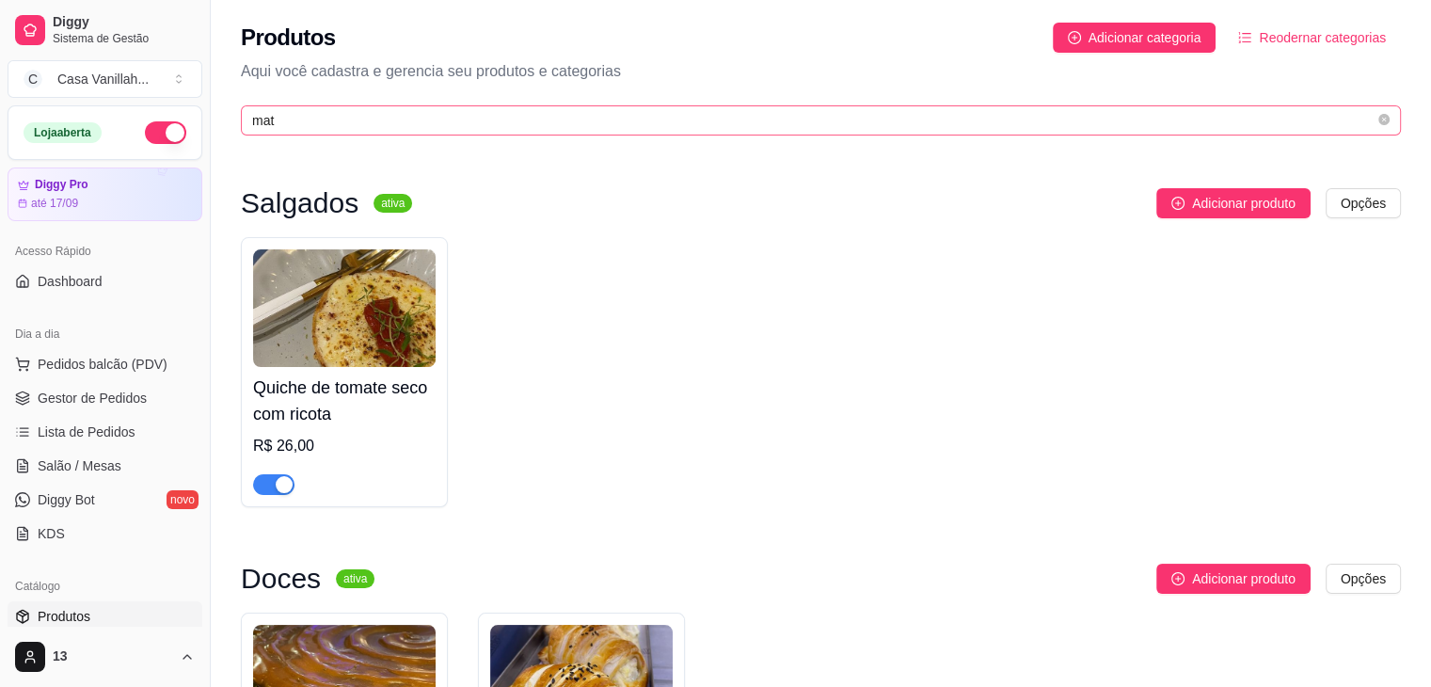  I want to click on span: Produtos, so click(64, 616).